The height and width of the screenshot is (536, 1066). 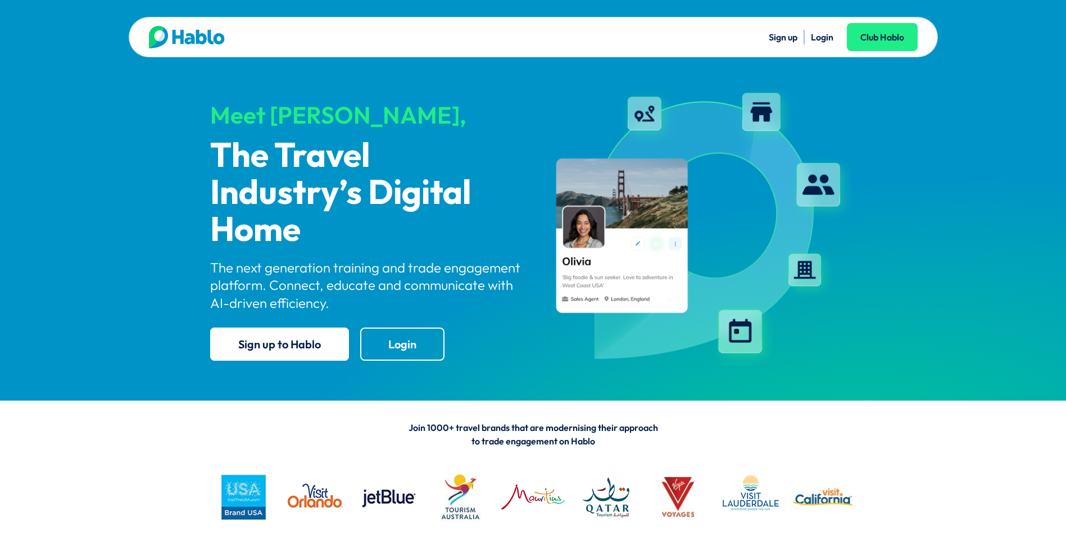 What do you see at coordinates (882, 37) in the screenshot?
I see `a: Club Hablo` at bounding box center [882, 37].